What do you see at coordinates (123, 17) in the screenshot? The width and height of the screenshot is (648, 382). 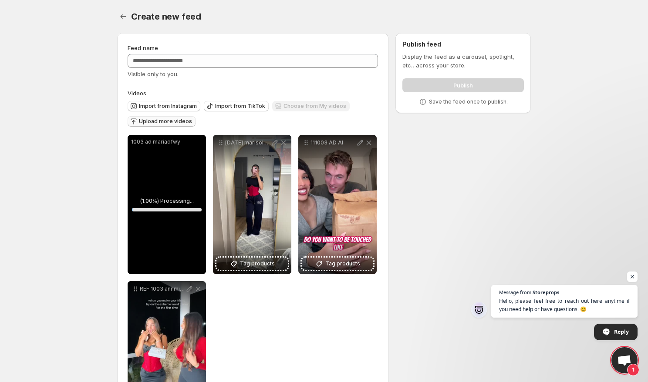 I see `button: Settings` at bounding box center [123, 17].